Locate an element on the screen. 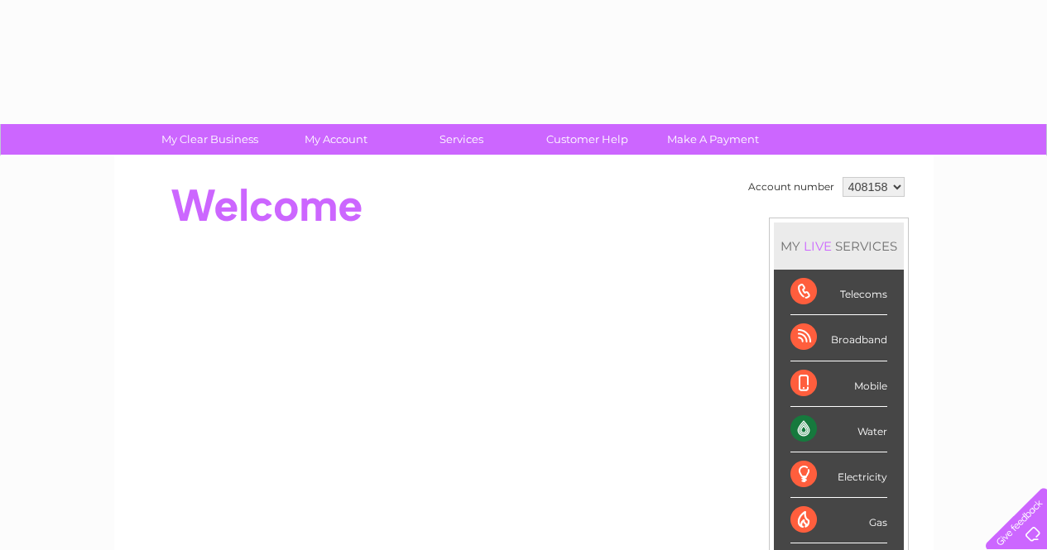 The height and width of the screenshot is (550, 1047). a: My Clear Business is located at coordinates (209, 139).